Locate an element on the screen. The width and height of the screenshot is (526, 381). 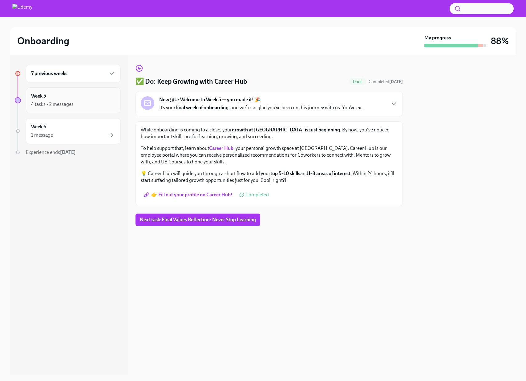
span: 👉 Fill out your profile on Career Hub! is located at coordinates (189, 195).